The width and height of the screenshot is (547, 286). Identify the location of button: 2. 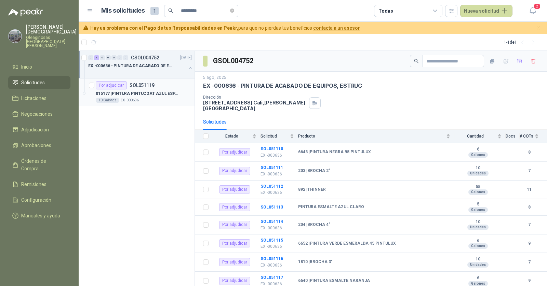
(532, 11).